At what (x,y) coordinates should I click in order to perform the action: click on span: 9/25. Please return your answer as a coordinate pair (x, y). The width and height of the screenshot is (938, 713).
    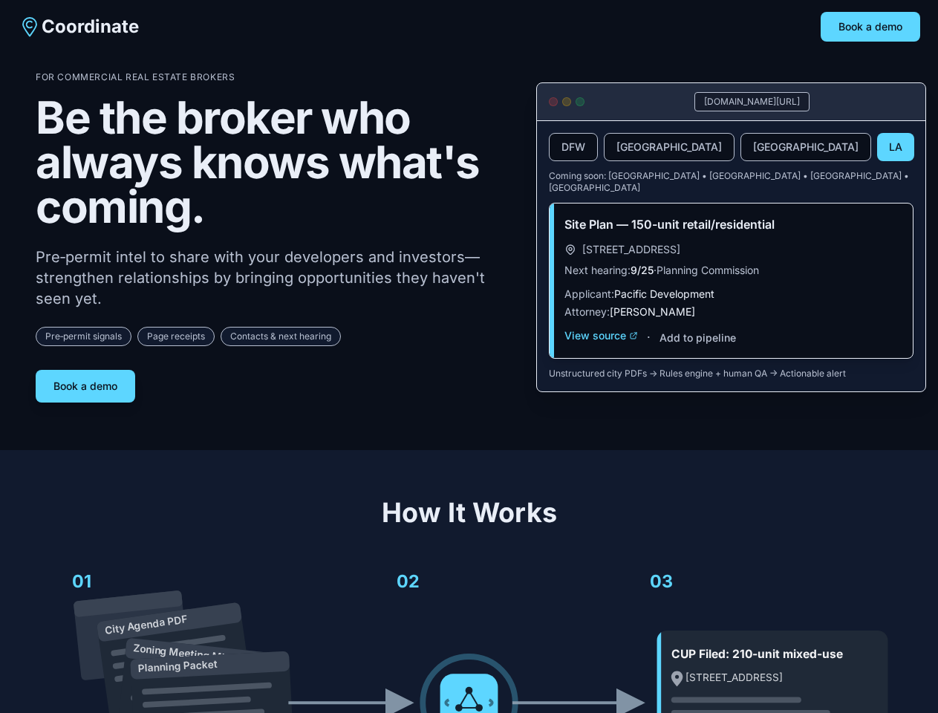
    Looking at the image, I should click on (642, 270).